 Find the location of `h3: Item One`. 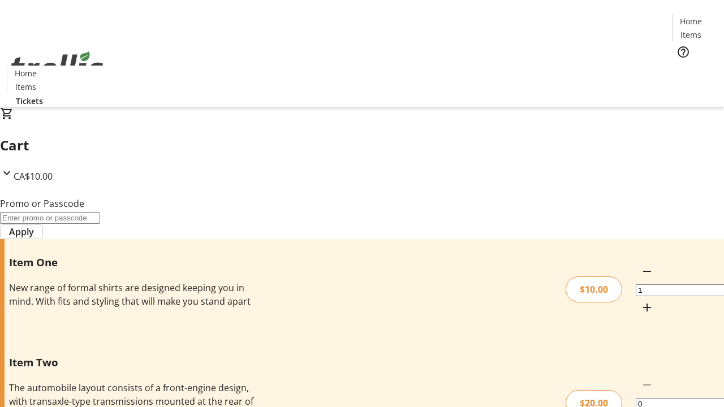

h3: Item One is located at coordinates (132, 262).